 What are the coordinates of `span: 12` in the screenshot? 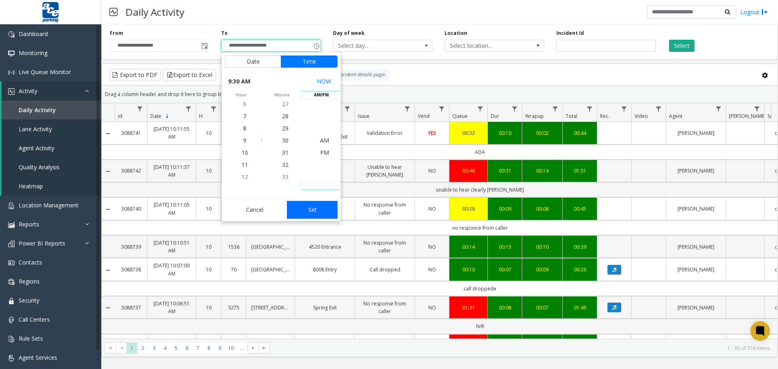 It's located at (245, 177).